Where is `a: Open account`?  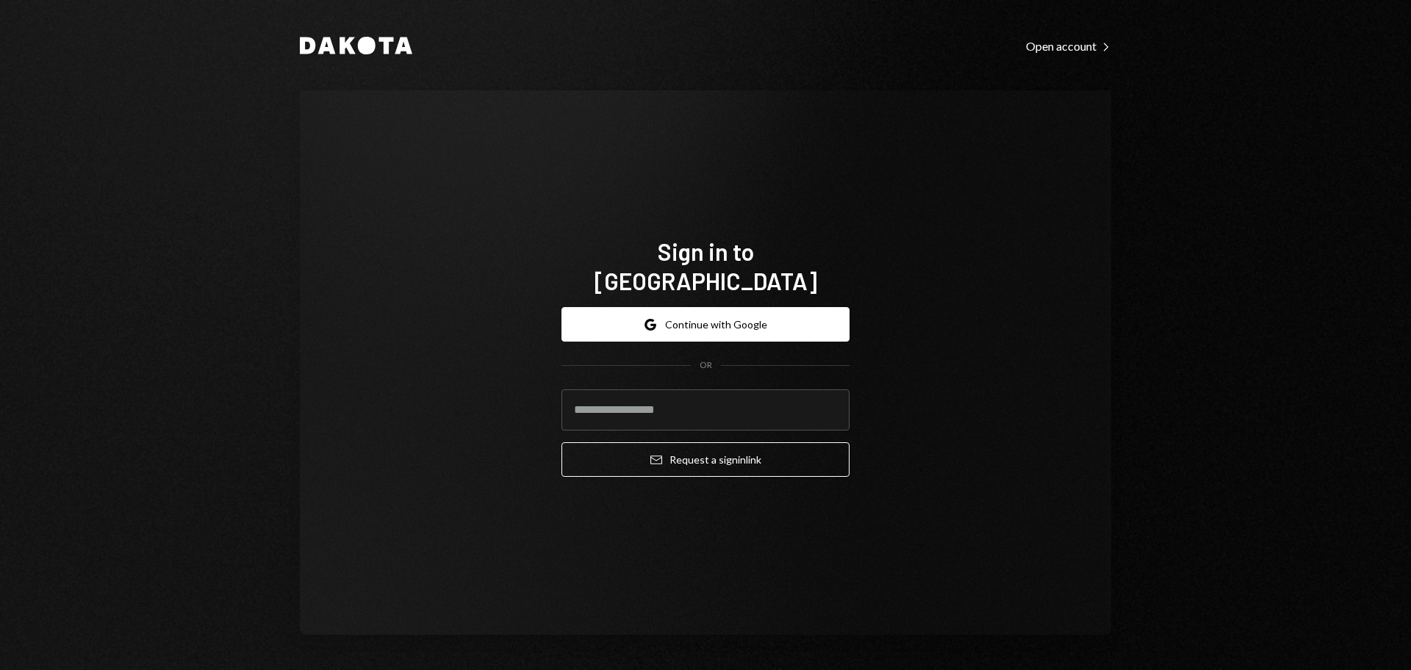
a: Open account is located at coordinates (1069, 46).